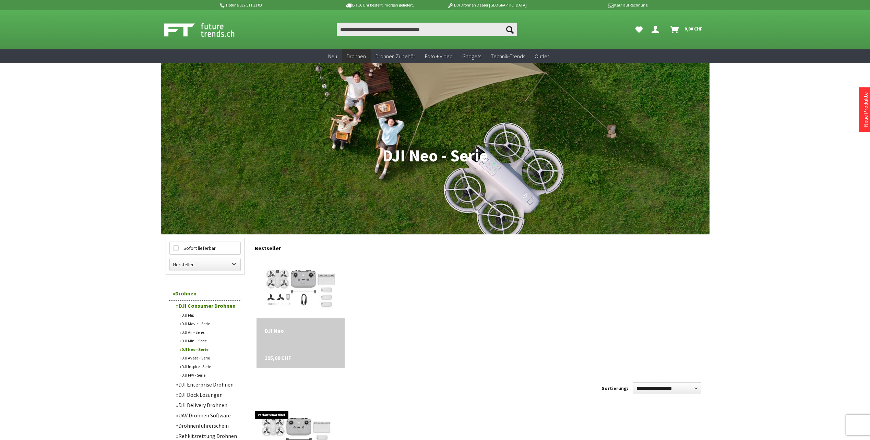  Describe the element at coordinates (333, 56) in the screenshot. I see `span: Neu` at that location.